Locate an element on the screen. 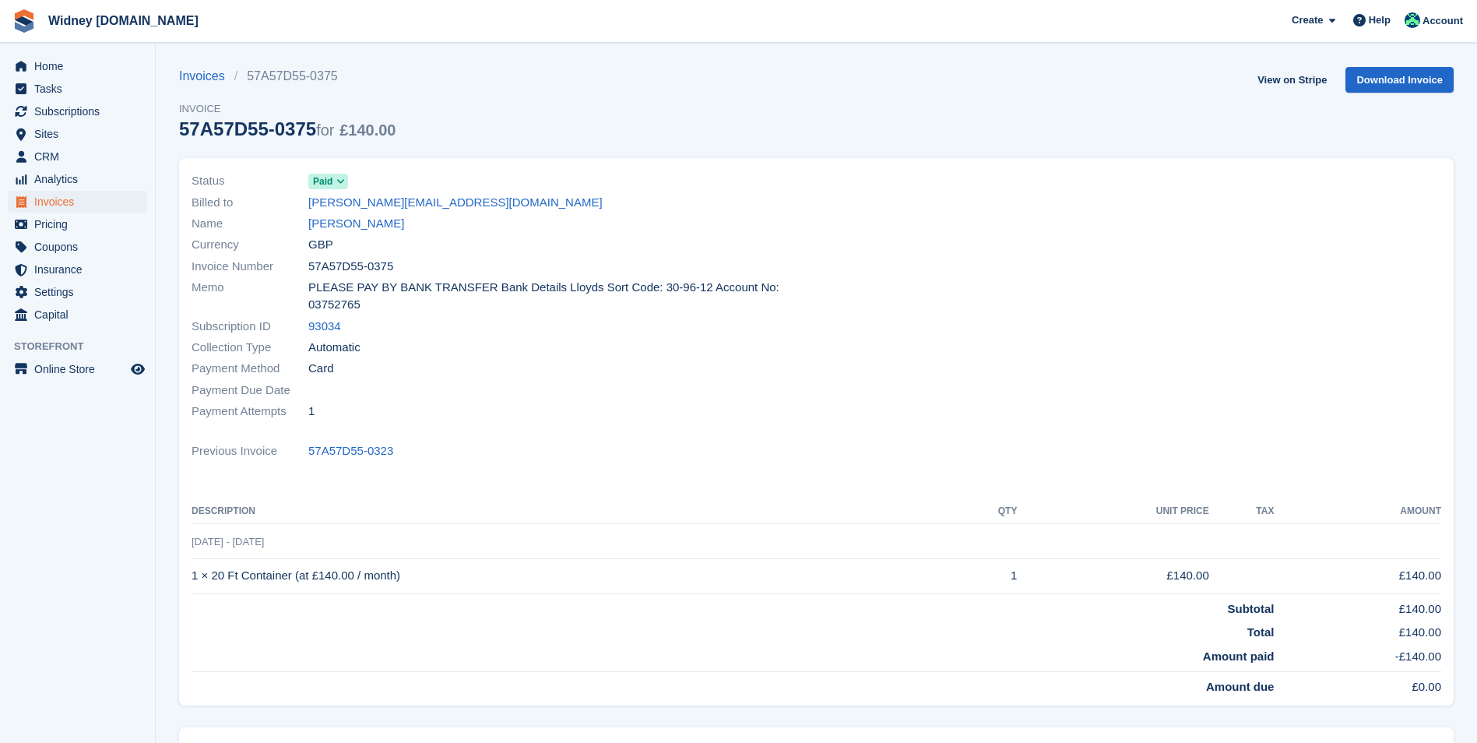 The width and height of the screenshot is (1477, 743). span: Memo is located at coordinates (250, 296).